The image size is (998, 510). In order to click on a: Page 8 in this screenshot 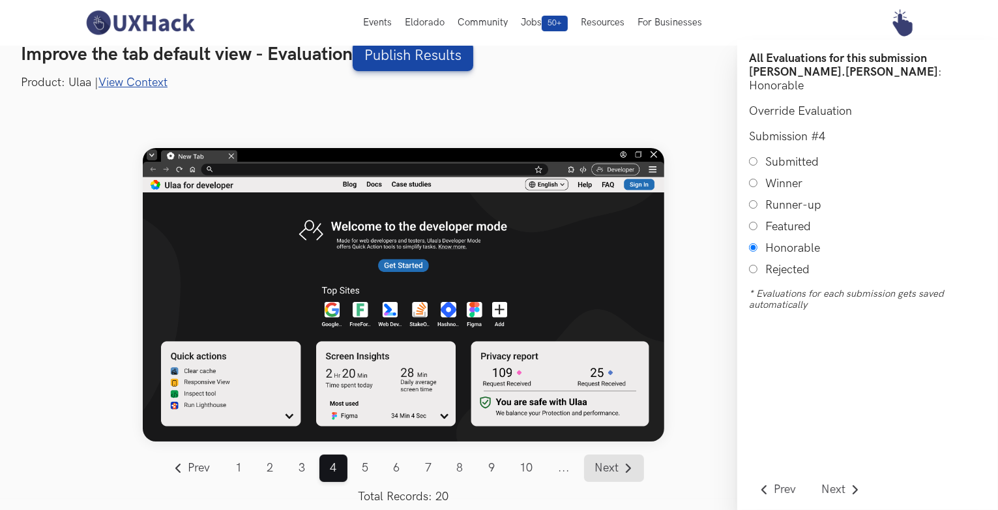, I will do `click(459, 468)`.